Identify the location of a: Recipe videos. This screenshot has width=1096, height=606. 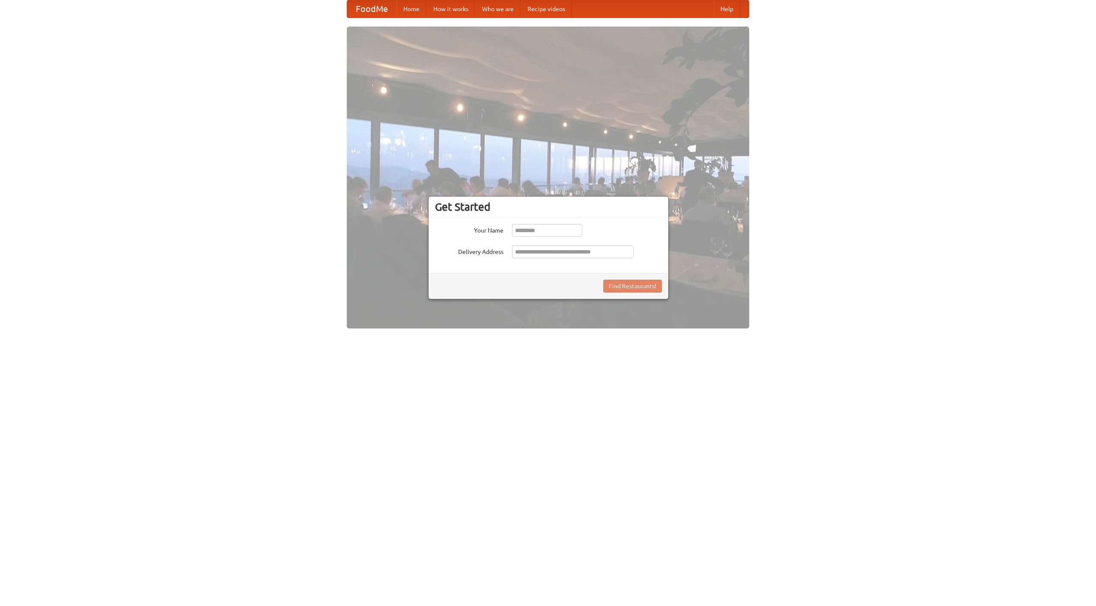
(546, 9).